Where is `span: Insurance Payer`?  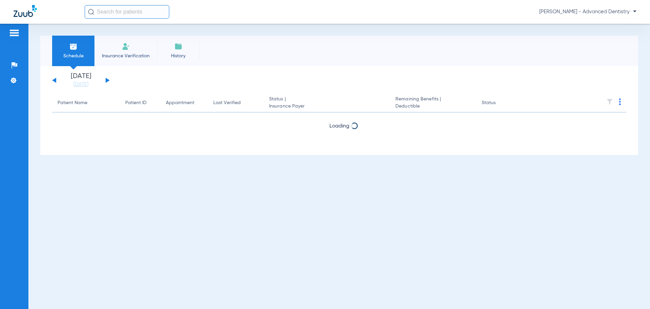 span: Insurance Payer is located at coordinates (327, 106).